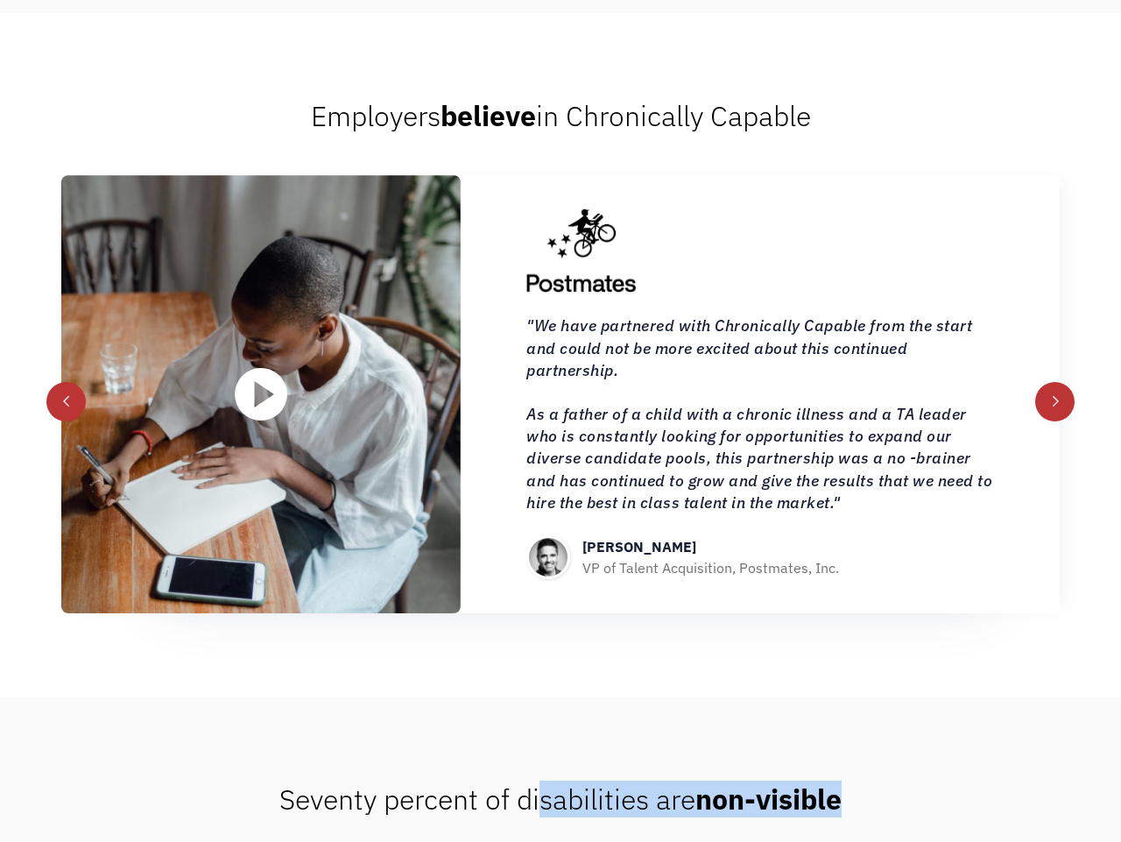  I want to click on strong: believe, so click(488, 116).